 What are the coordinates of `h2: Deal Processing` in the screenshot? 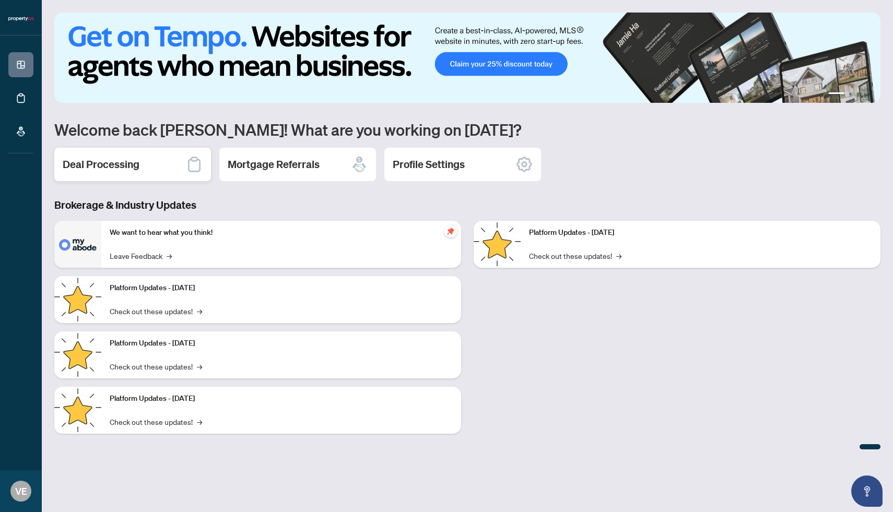 It's located at (101, 164).